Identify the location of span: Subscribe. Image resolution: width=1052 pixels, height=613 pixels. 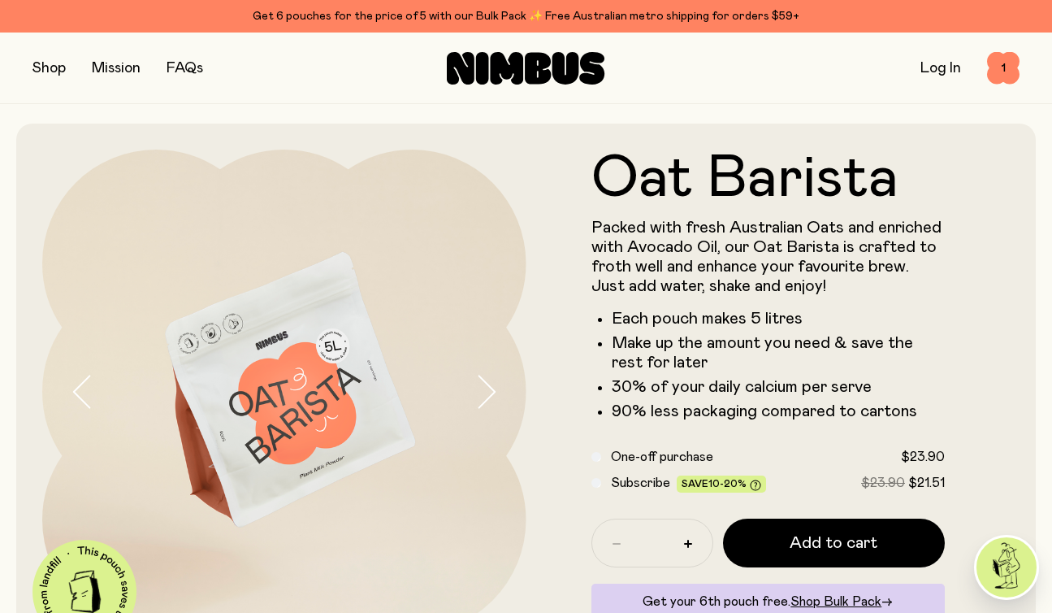
(640, 483).